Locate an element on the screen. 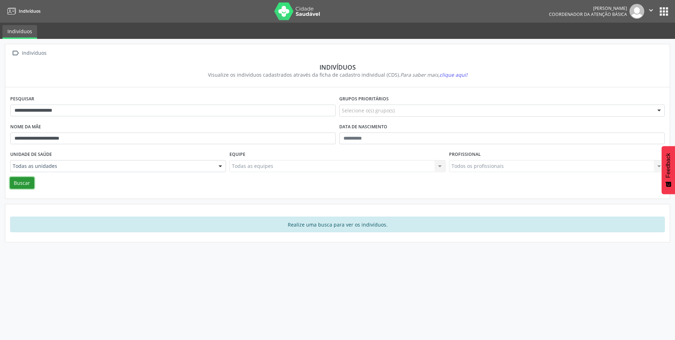 The image size is (675, 340). label: Unidade de saúde is located at coordinates (31, 154).